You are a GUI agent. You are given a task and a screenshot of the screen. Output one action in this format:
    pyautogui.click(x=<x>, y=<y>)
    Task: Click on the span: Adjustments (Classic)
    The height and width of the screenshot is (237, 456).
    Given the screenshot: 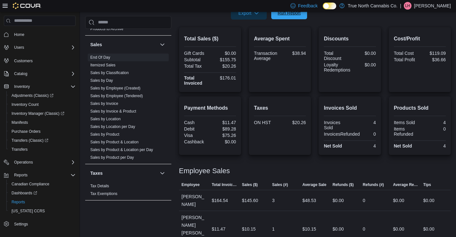 What is the action you would take?
    pyautogui.click(x=42, y=95)
    